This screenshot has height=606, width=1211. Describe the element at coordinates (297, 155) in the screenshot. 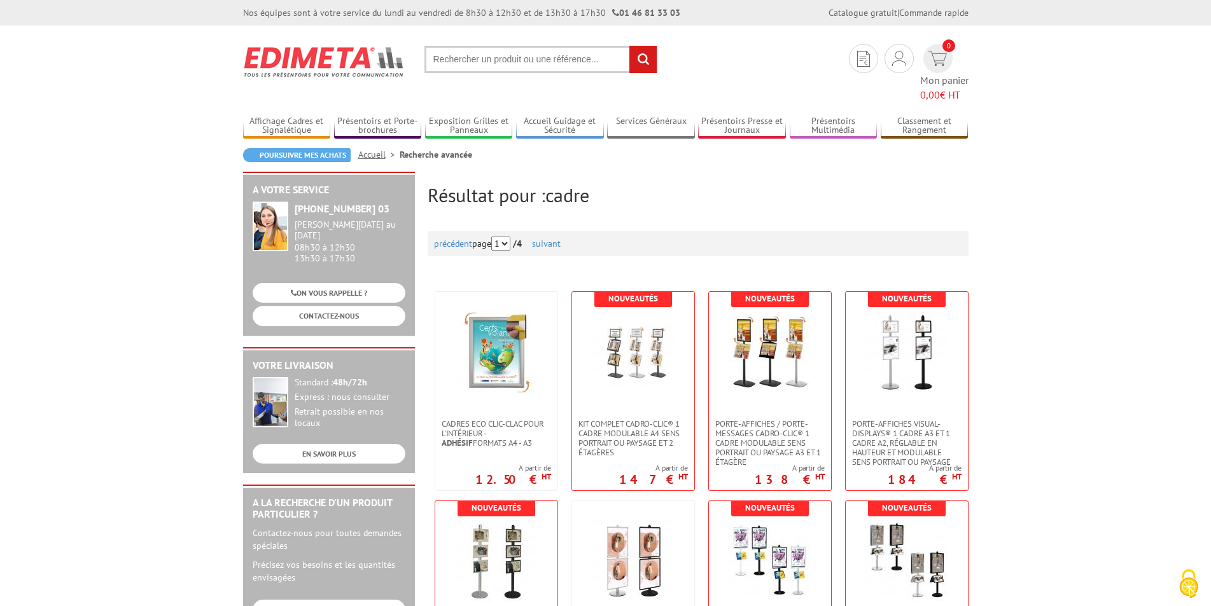

I see `a: Poursuivre mes achats` at that location.